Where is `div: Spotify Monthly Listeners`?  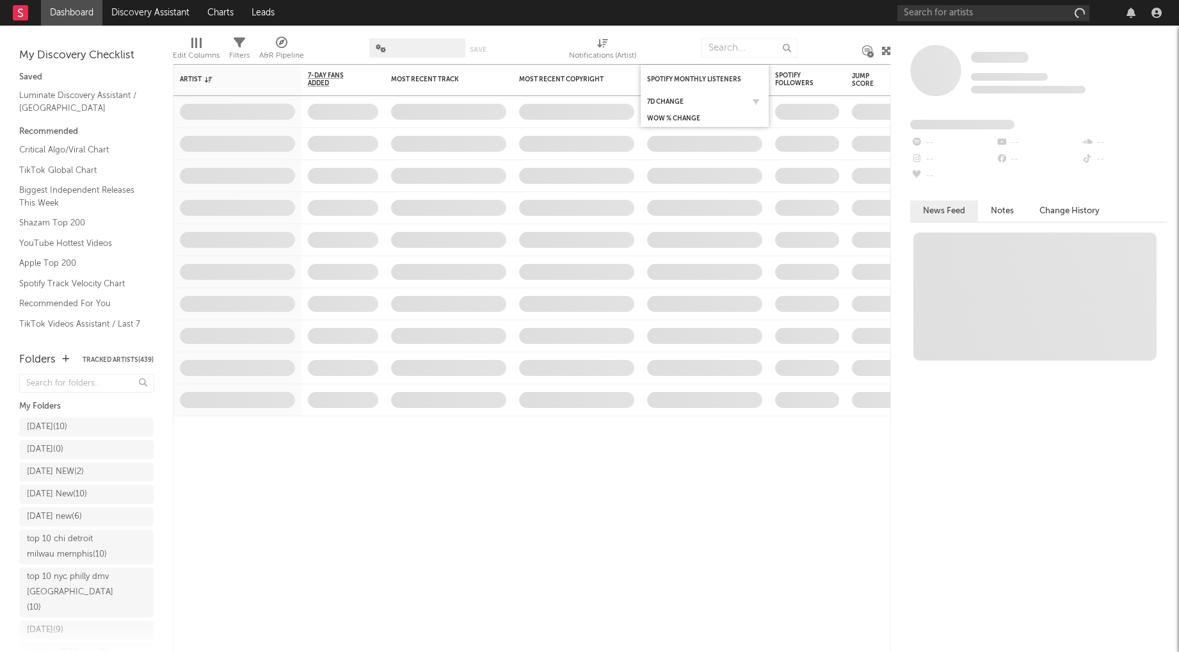 div: Spotify Monthly Listeners is located at coordinates (695, 79).